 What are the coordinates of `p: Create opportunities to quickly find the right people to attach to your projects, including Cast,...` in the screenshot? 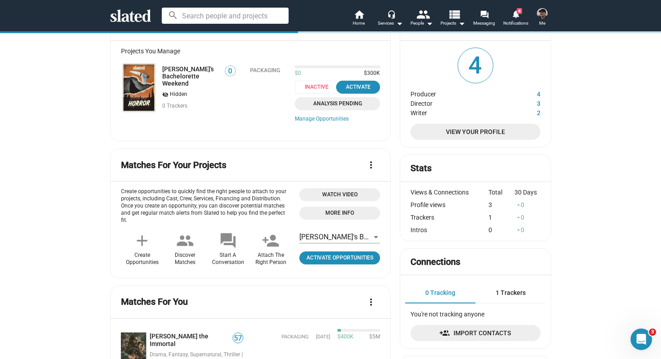 It's located at (207, 206).